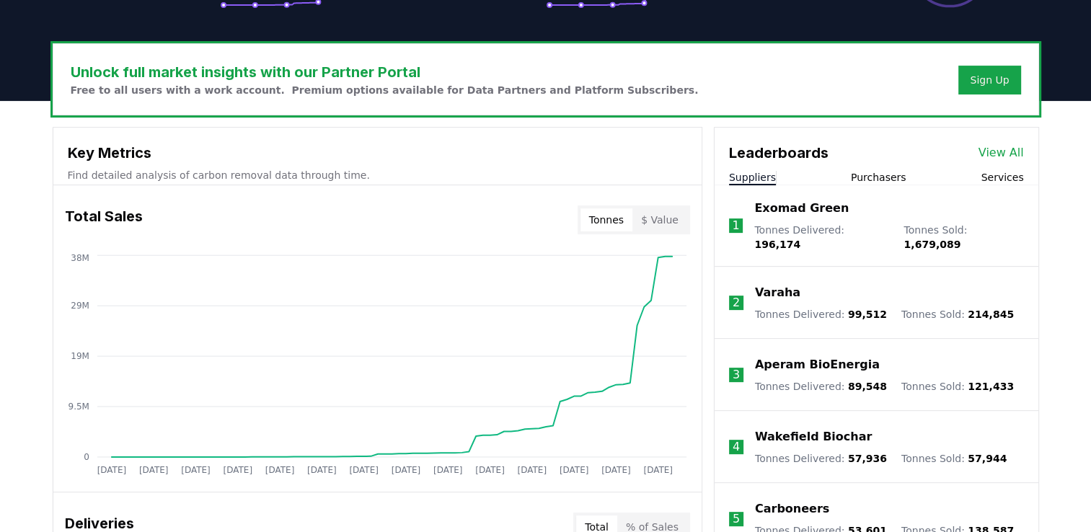  I want to click on a: Wakefield Biochar, so click(813, 437).